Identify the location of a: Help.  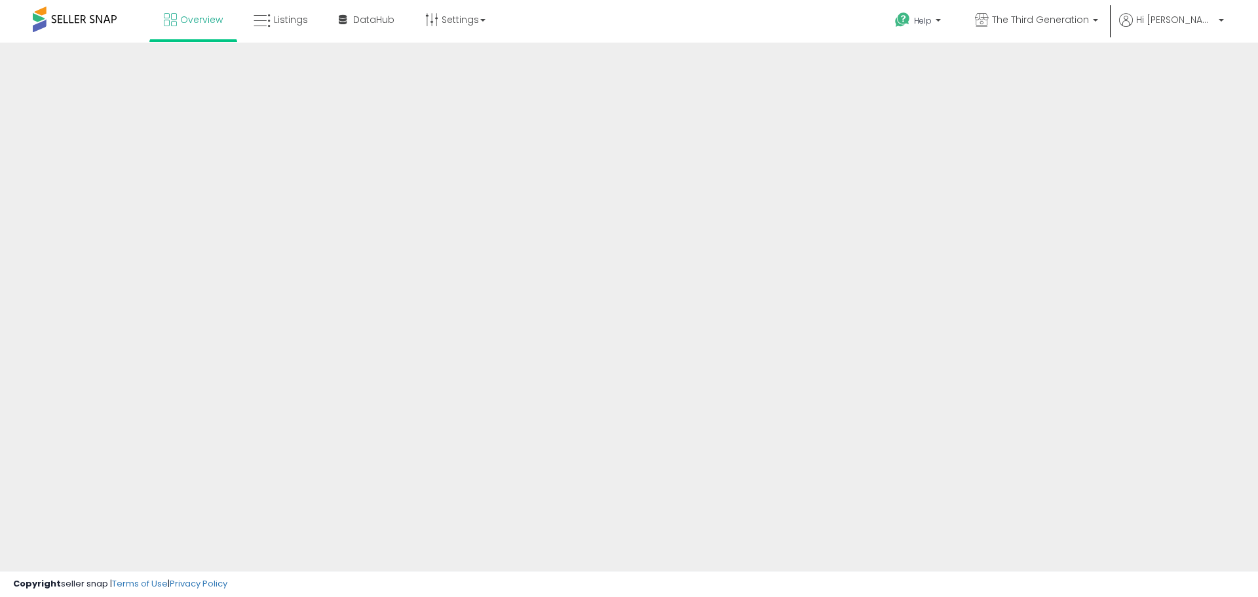
(919, 22).